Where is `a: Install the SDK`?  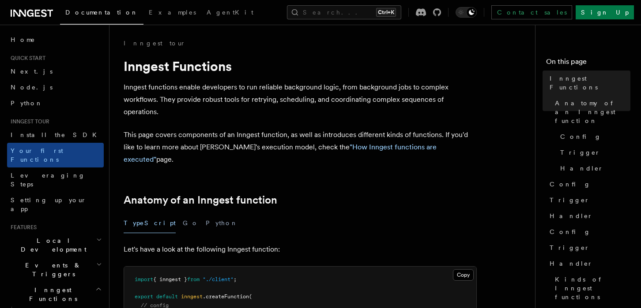 a: Install the SDK is located at coordinates (55, 135).